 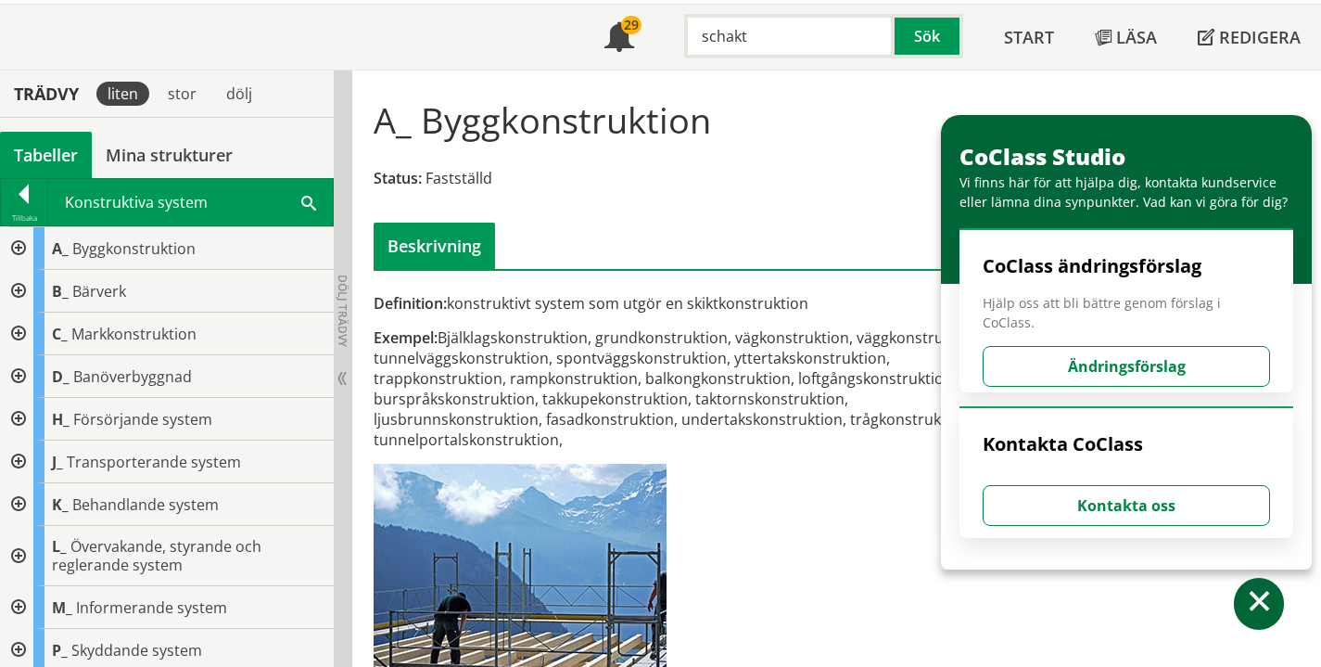 What do you see at coordinates (1126, 312) in the screenshot?
I see `span: Hjälp oss att bli bättre genom förslag i CoClass.` at bounding box center [1126, 312].